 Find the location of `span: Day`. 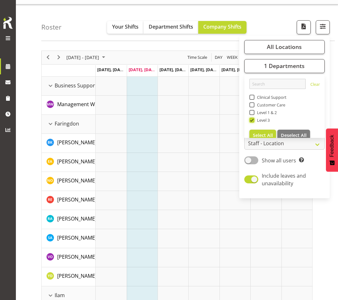

span: Day is located at coordinates (219, 57).